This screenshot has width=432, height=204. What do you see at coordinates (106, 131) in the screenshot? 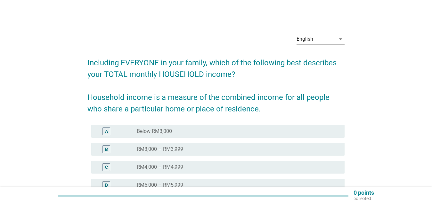
I see `div: A` at bounding box center [106, 131].